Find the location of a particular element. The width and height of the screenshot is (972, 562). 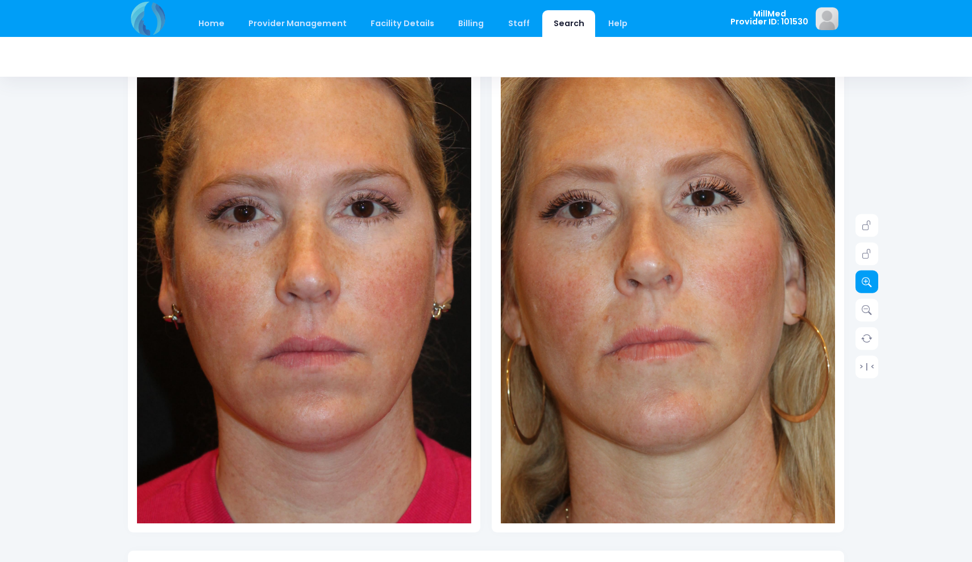

a: Help is located at coordinates (618, 23).